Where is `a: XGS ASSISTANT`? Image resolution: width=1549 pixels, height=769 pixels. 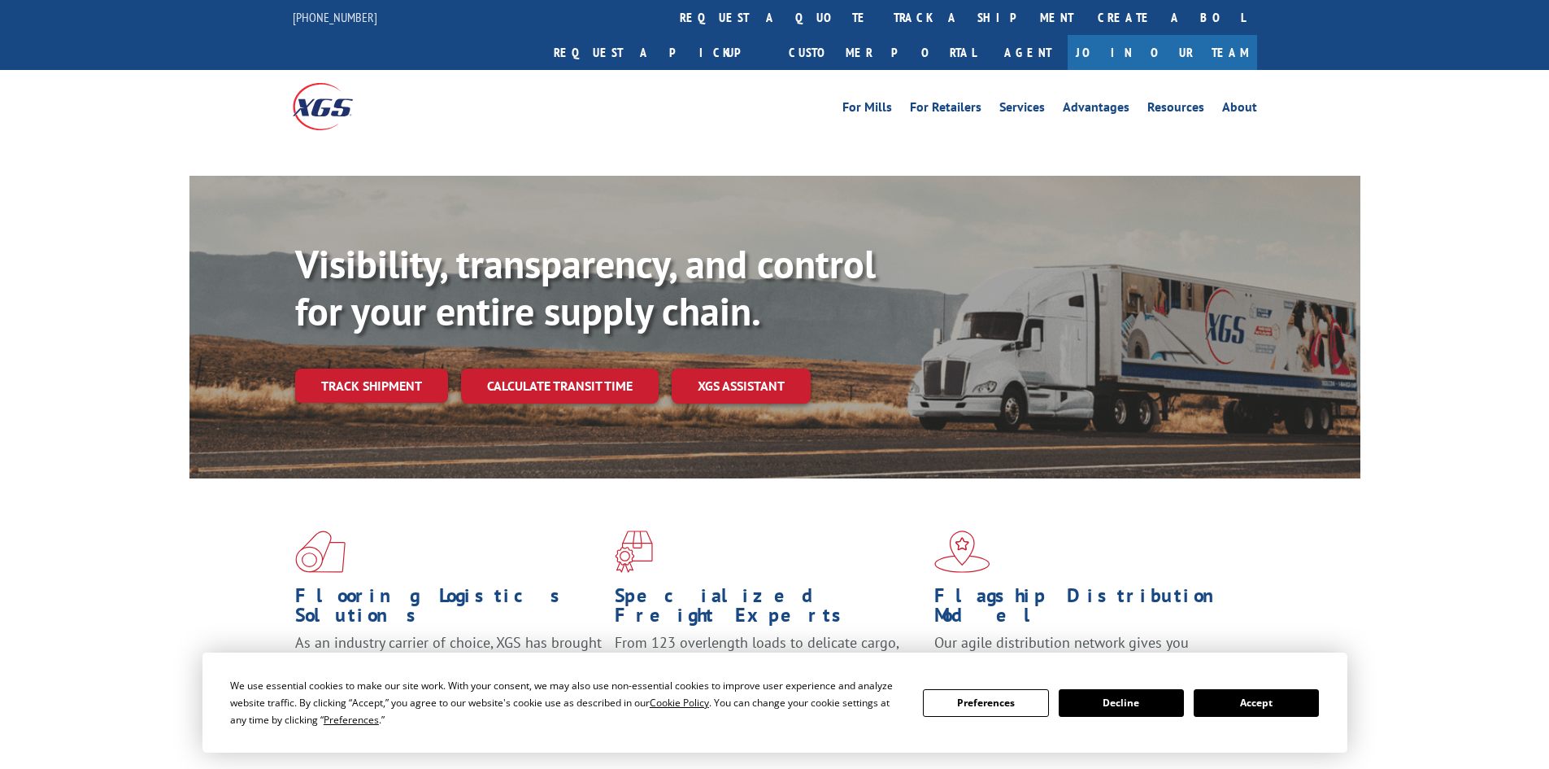
a: XGS ASSISTANT is located at coordinates (741, 385).